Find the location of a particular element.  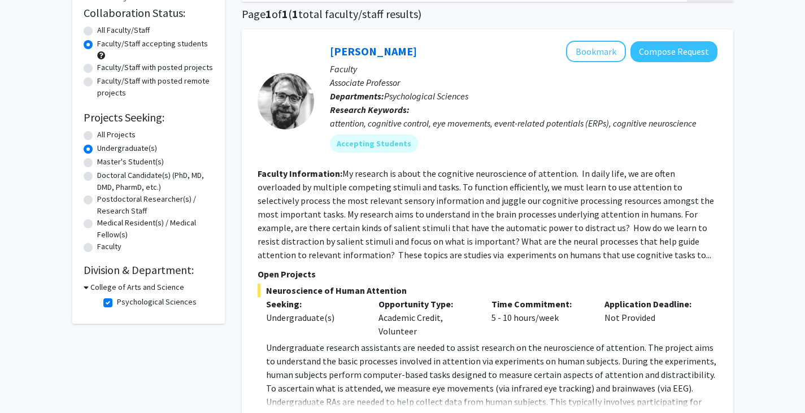

p: Application Deadline: is located at coordinates (653, 304).